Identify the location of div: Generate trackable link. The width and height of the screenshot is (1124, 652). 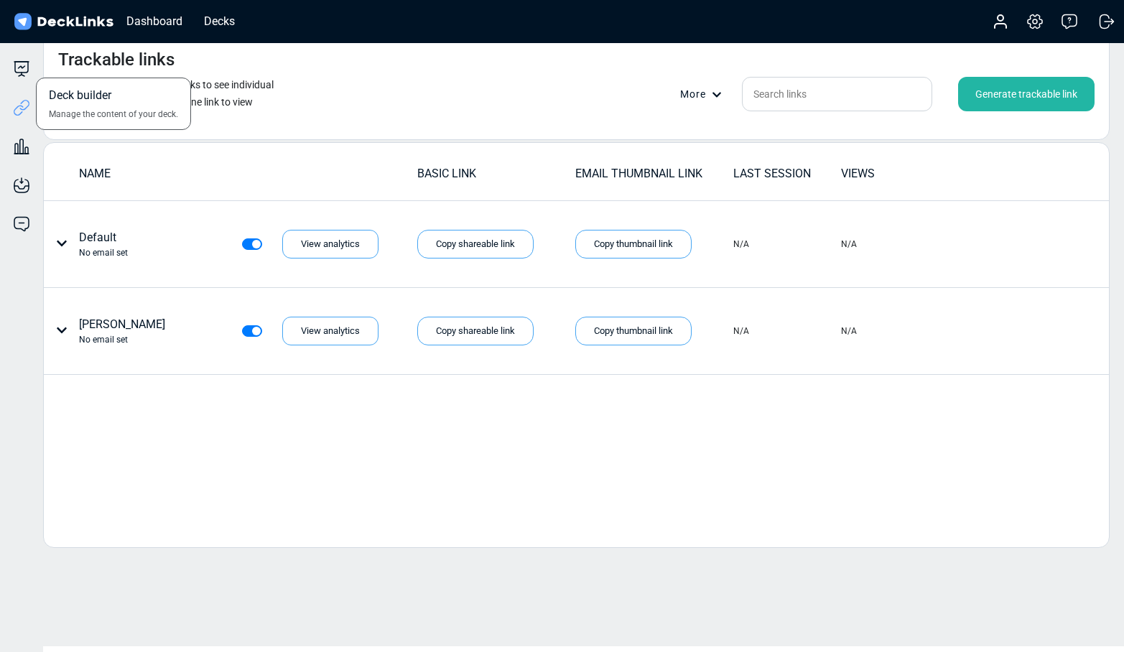
(1026, 94).